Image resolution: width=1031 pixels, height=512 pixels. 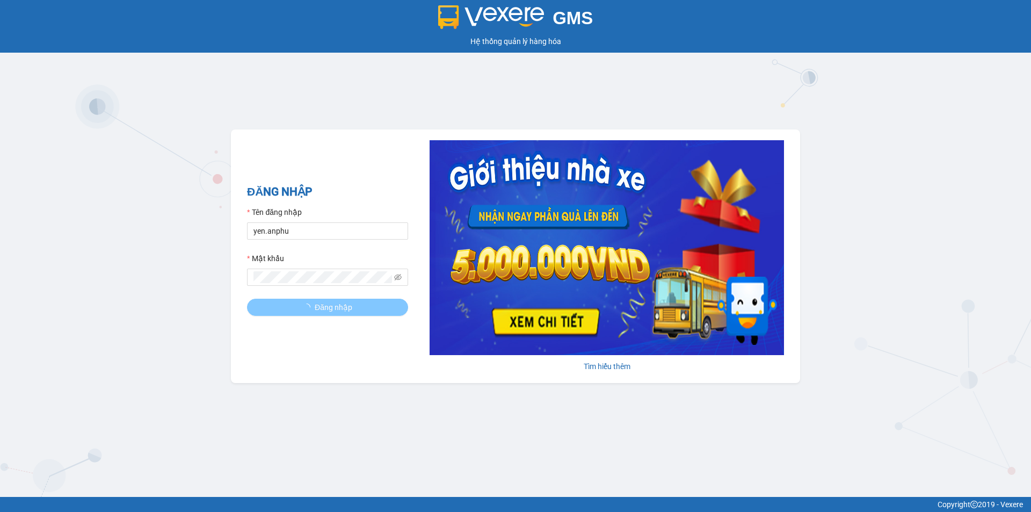 I want to click on span: Đăng nhập, so click(x=333, y=307).